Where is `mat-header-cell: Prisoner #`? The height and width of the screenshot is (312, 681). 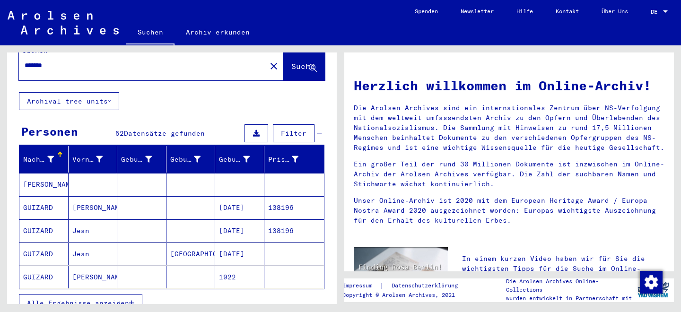 mat-header-cell: Prisoner # is located at coordinates (294, 159).